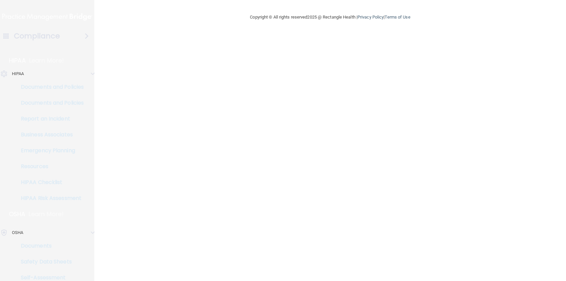 Image resolution: width=566 pixels, height=281 pixels. Describe the element at coordinates (49, 246) in the screenshot. I see `p: Documents` at that location.